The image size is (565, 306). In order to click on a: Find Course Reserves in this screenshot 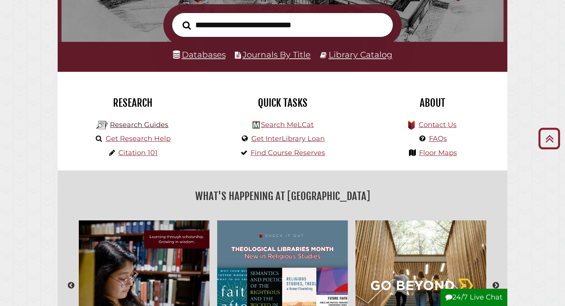, I will do `click(288, 153)`.